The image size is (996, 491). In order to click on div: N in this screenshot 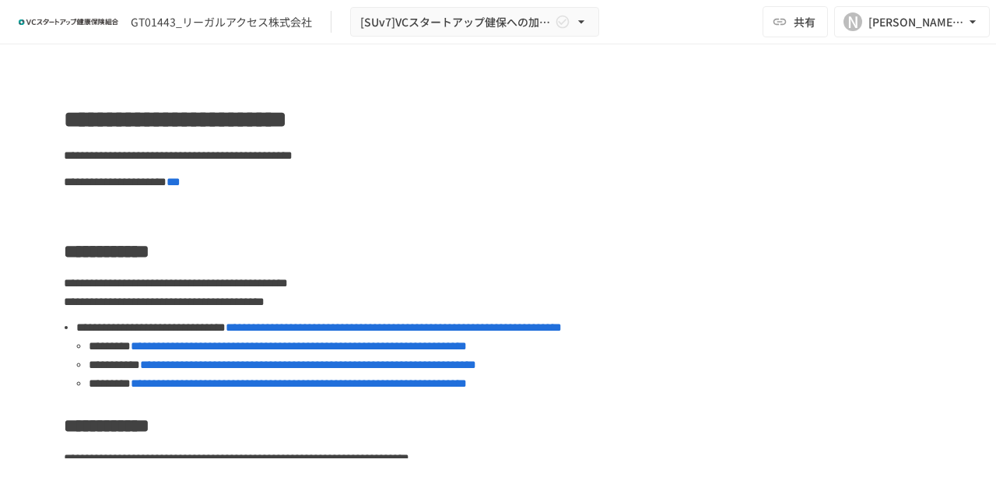, I will do `click(853, 22)`.